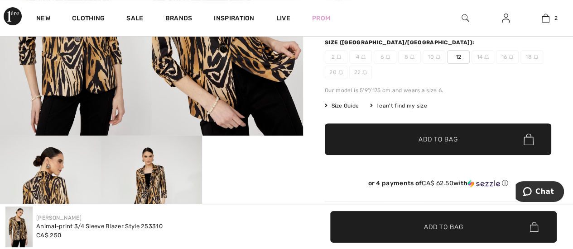 This screenshot has height=249, width=573. Describe the element at coordinates (43, 19) in the screenshot. I see `a: New` at that location.